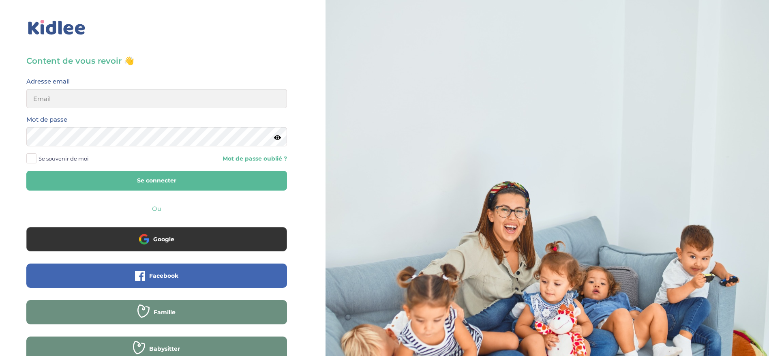  What do you see at coordinates (156, 312) in the screenshot?
I see `button: Famille` at bounding box center [156, 312].